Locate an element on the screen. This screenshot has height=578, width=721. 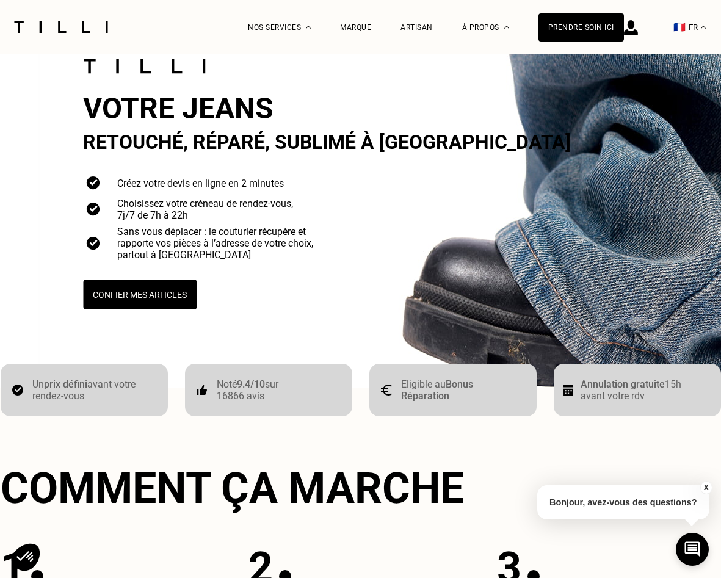
img: Menu déroulant is located at coordinates (308, 27).